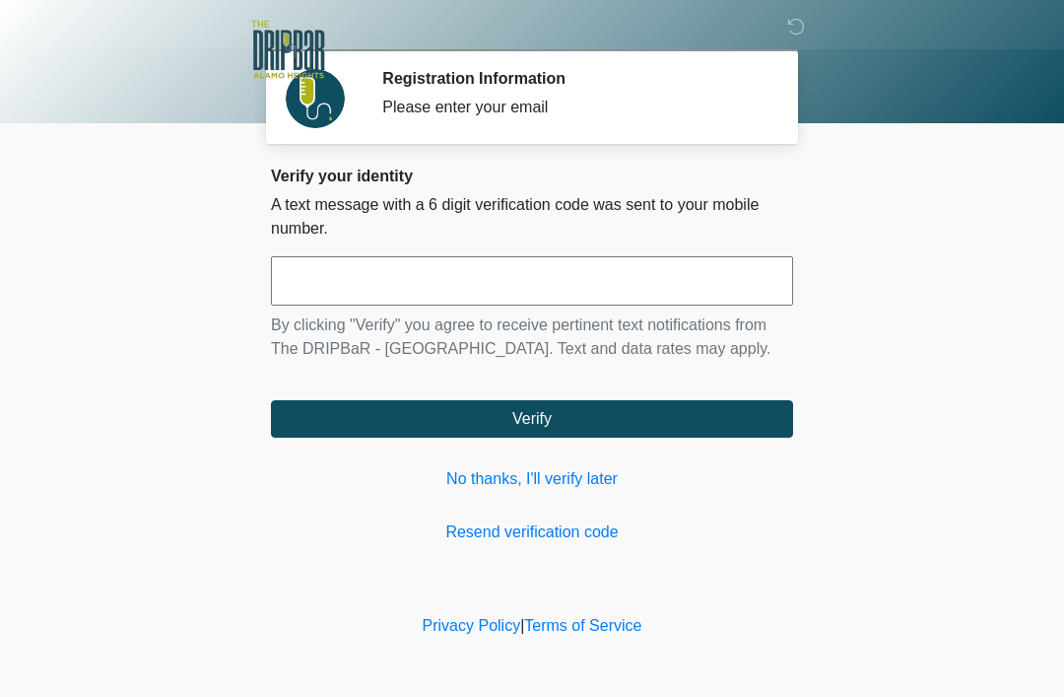 The image size is (1064, 697). Describe the element at coordinates (532, 419) in the screenshot. I see `button: Verify` at that location.